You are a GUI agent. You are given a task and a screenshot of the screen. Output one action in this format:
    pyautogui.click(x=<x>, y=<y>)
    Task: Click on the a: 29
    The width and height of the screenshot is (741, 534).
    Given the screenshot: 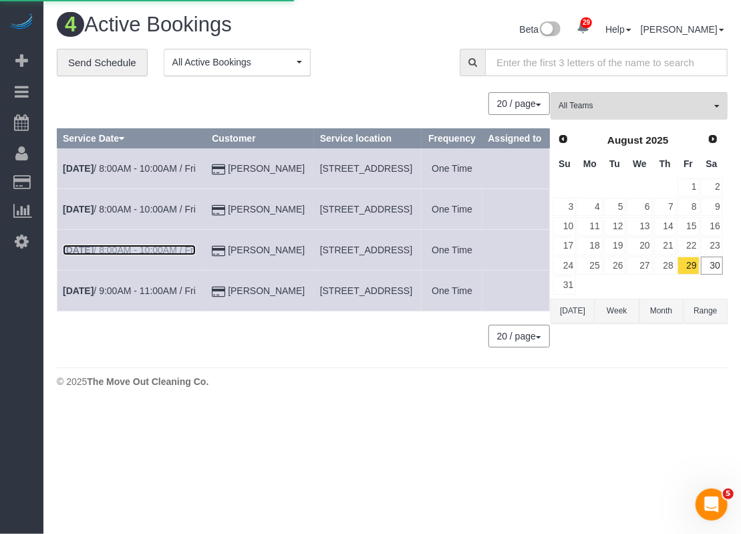 What is the action you would take?
    pyautogui.click(x=583, y=28)
    